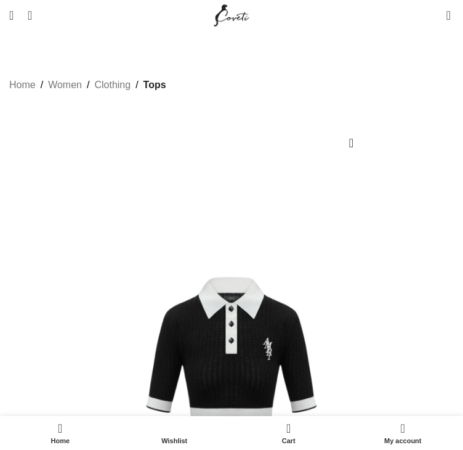 The image size is (463, 450). I want to click on span: My account, so click(403, 440).